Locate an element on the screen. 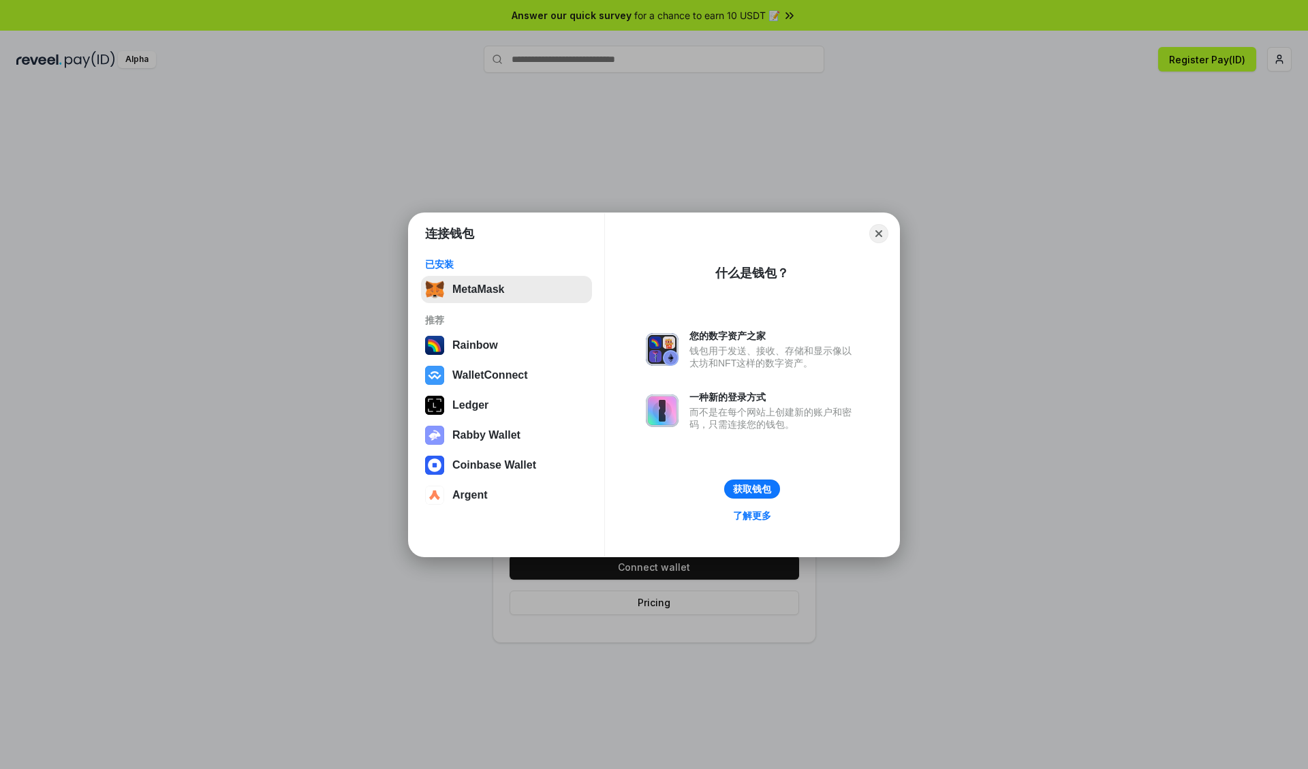 The width and height of the screenshot is (1308, 769). div: 获取钱包 is located at coordinates (752, 489).